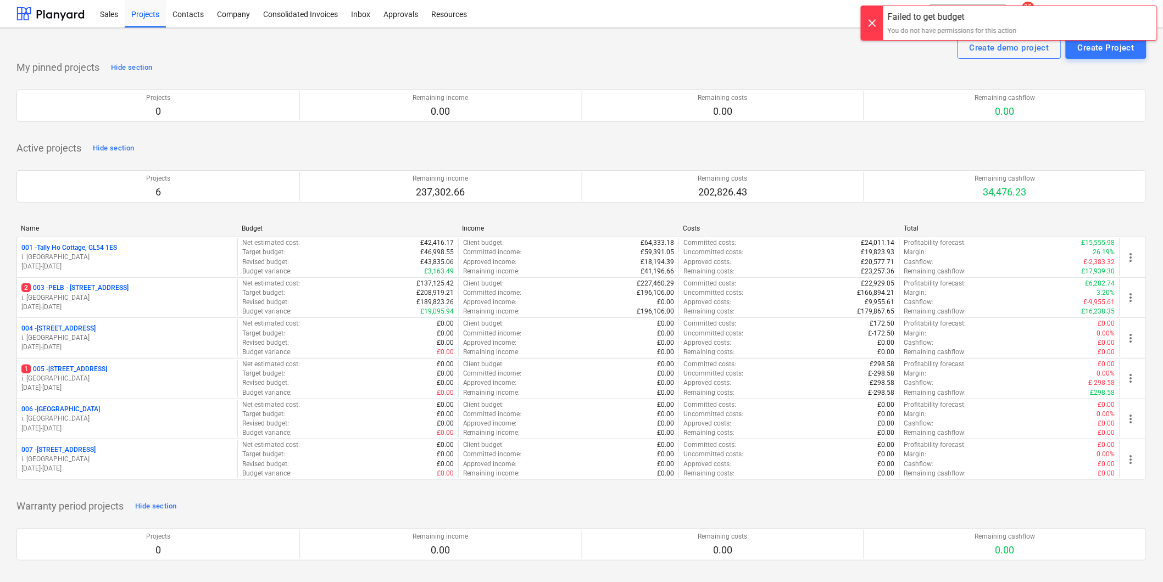  I want to click on div: Chat Widget, so click(1136, 556).